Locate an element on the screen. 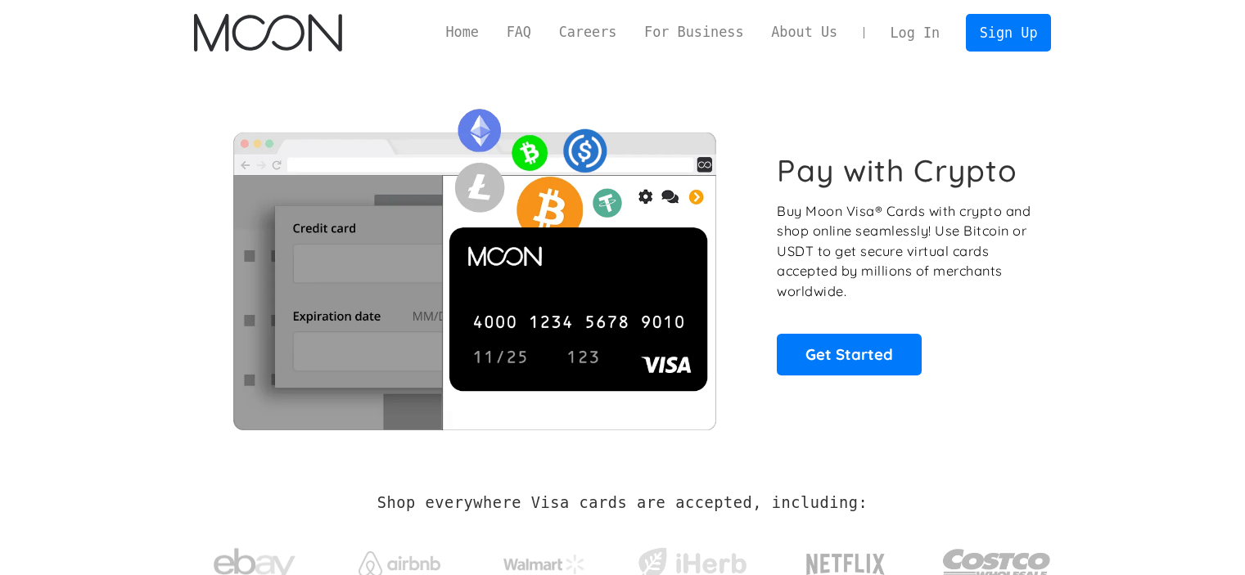 The height and width of the screenshot is (575, 1245). h1: Pay with Crypto is located at coordinates (897, 170).